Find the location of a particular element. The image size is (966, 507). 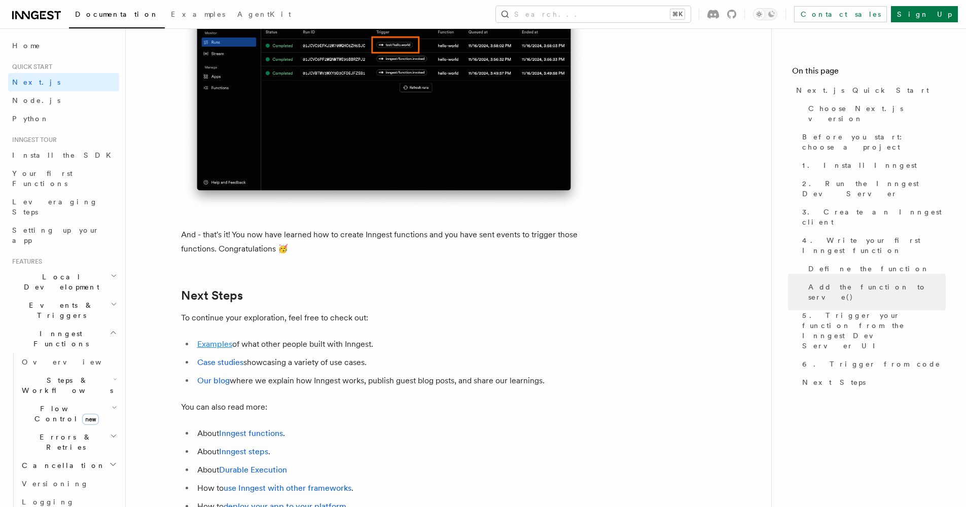

span: 1. Install Inngest is located at coordinates (860, 165).